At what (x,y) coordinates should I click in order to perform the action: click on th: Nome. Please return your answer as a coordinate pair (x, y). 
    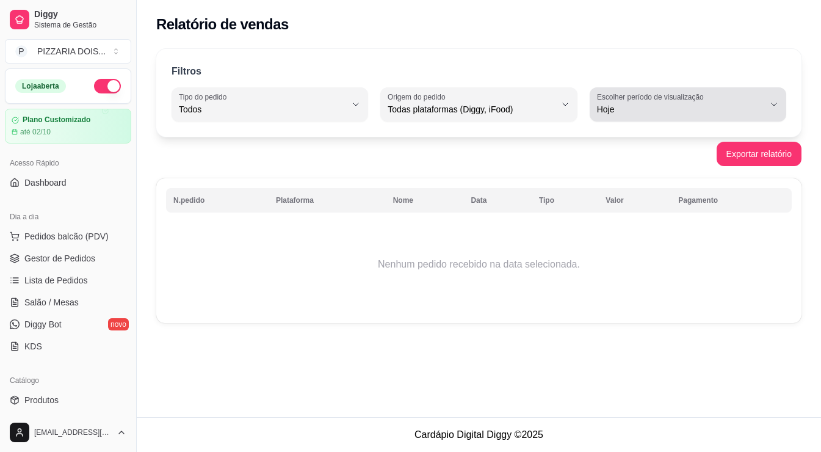
    Looking at the image, I should click on (425, 200).